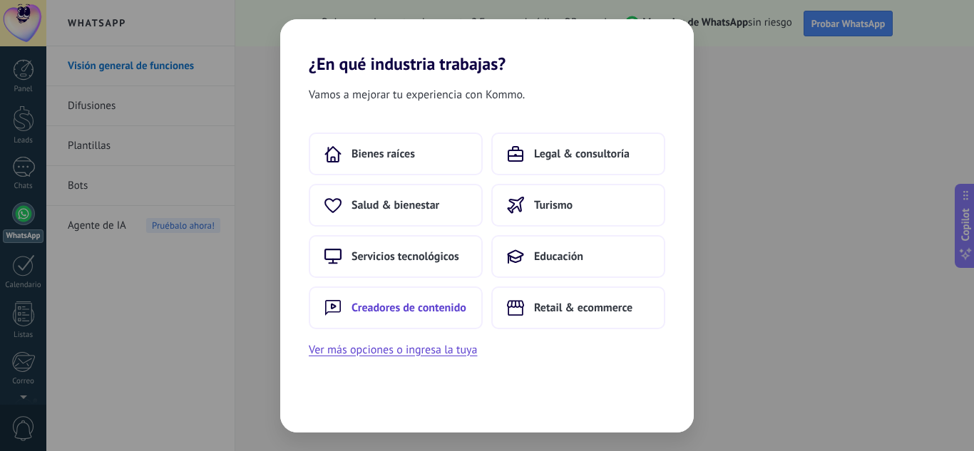 The width and height of the screenshot is (974, 451). Describe the element at coordinates (383, 154) in the screenshot. I see `span: Bienes raíces` at that location.